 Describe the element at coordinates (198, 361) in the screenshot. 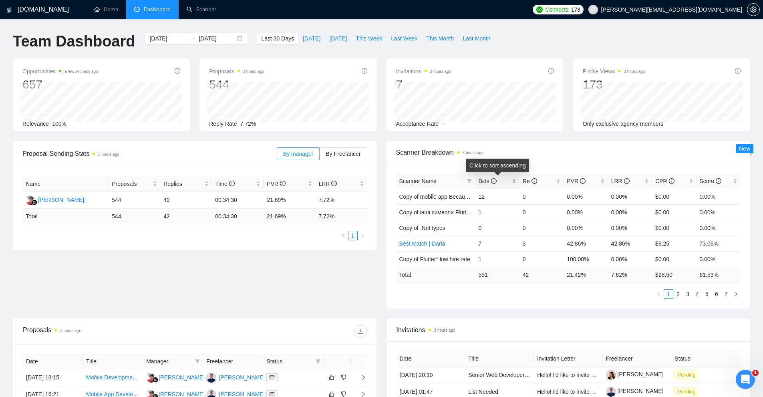

I see `span: filter` at that location.